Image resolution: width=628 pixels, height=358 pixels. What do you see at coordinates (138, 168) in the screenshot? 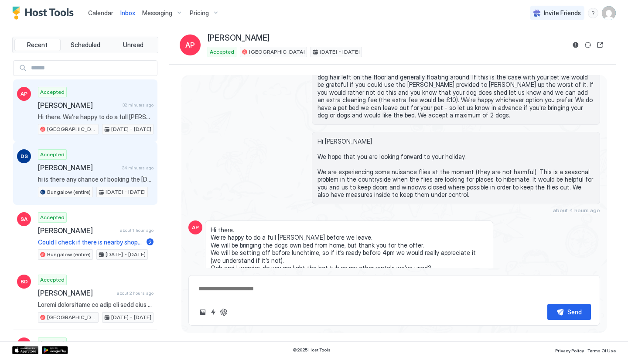
I see `span: 34 minutes ago` at bounding box center [138, 168].